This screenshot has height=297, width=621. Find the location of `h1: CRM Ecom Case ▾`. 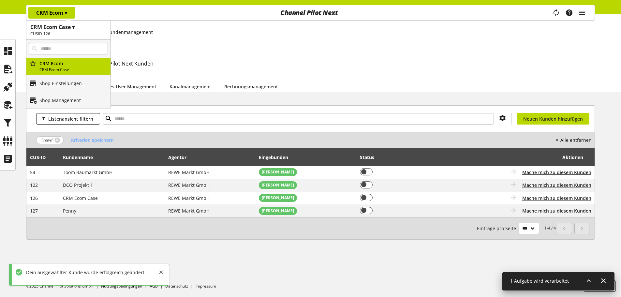

h1: CRM Ecom Case ▾ is located at coordinates (68, 27).